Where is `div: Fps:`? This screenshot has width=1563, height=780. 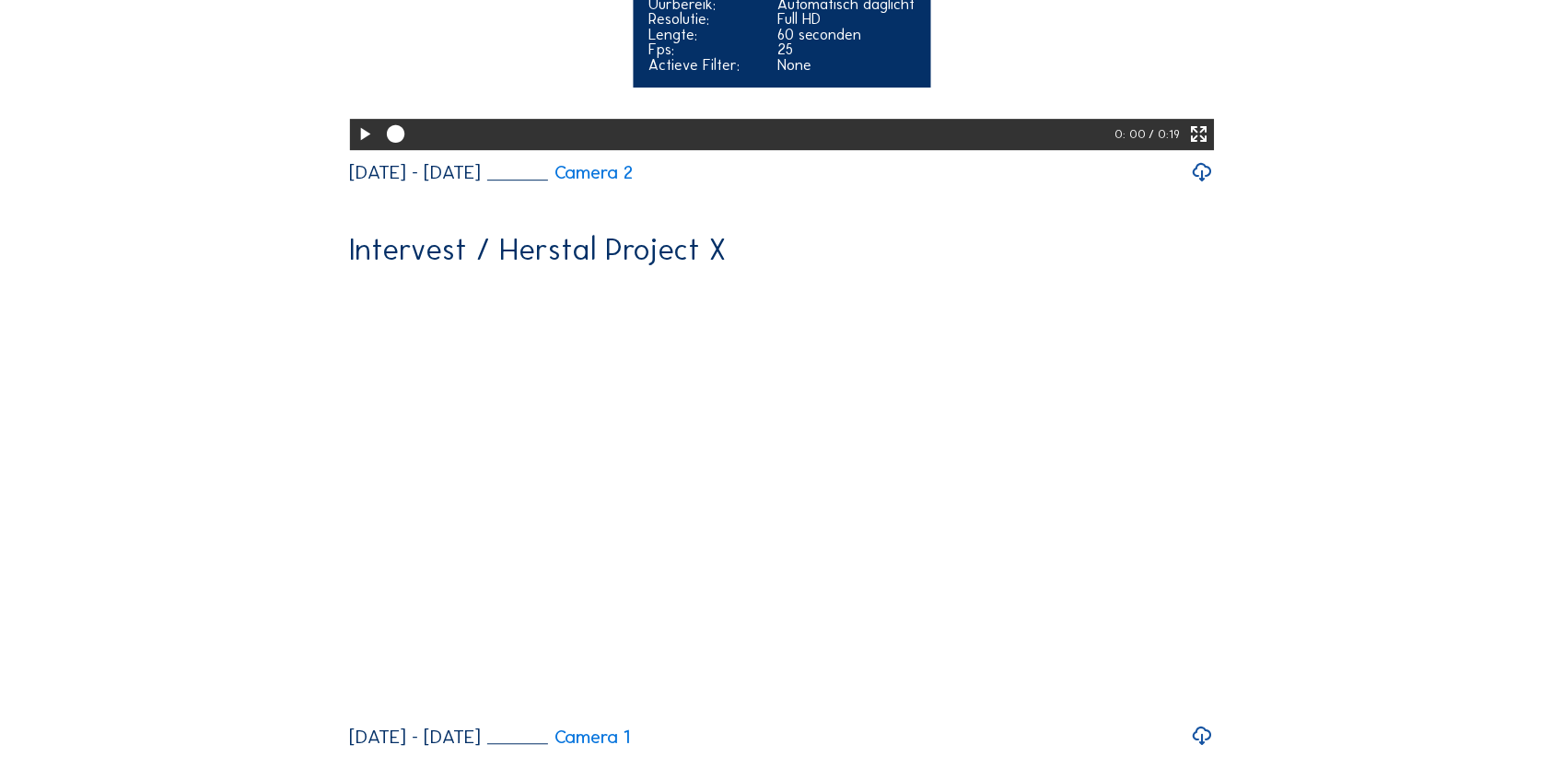 div: Fps: is located at coordinates (708, 49).